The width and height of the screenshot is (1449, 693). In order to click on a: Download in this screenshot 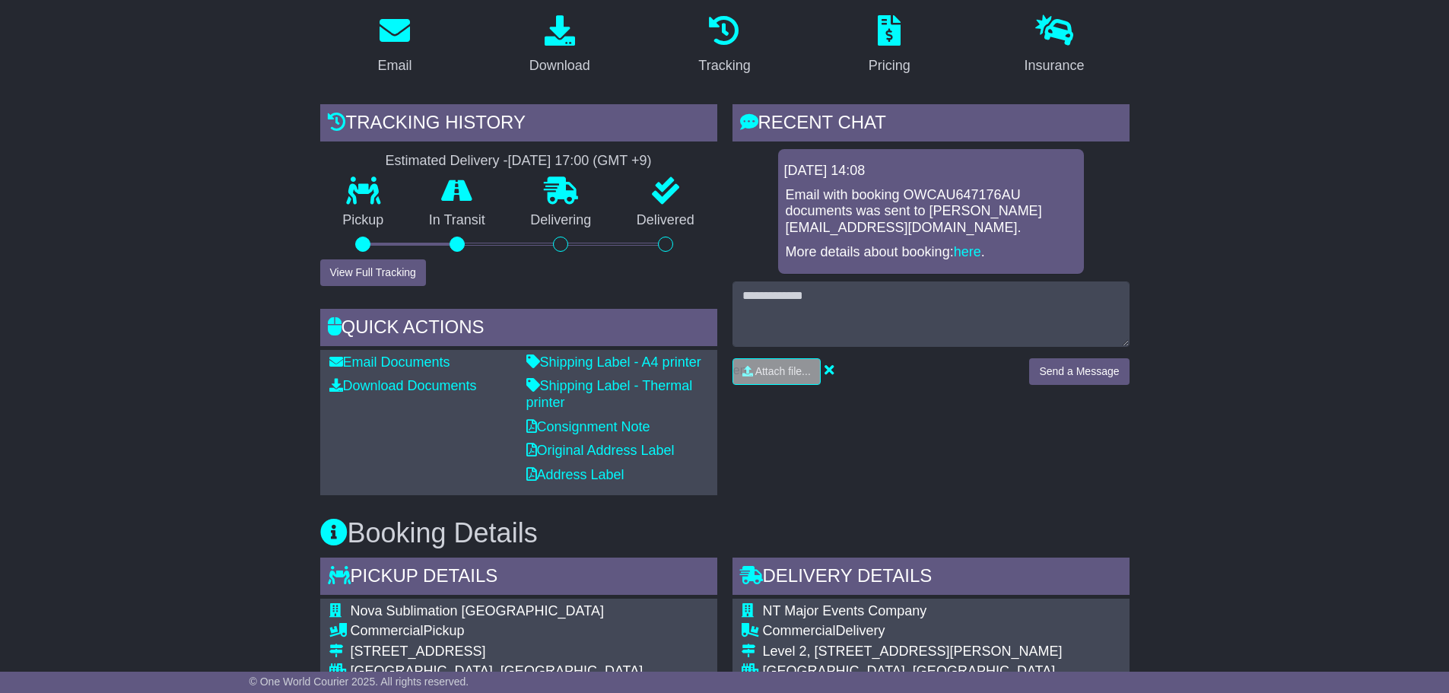, I will do `click(560, 46)`.